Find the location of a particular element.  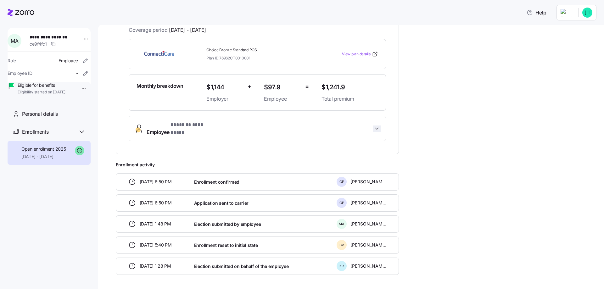

span: Eligible for benefits is located at coordinates (42, 85).